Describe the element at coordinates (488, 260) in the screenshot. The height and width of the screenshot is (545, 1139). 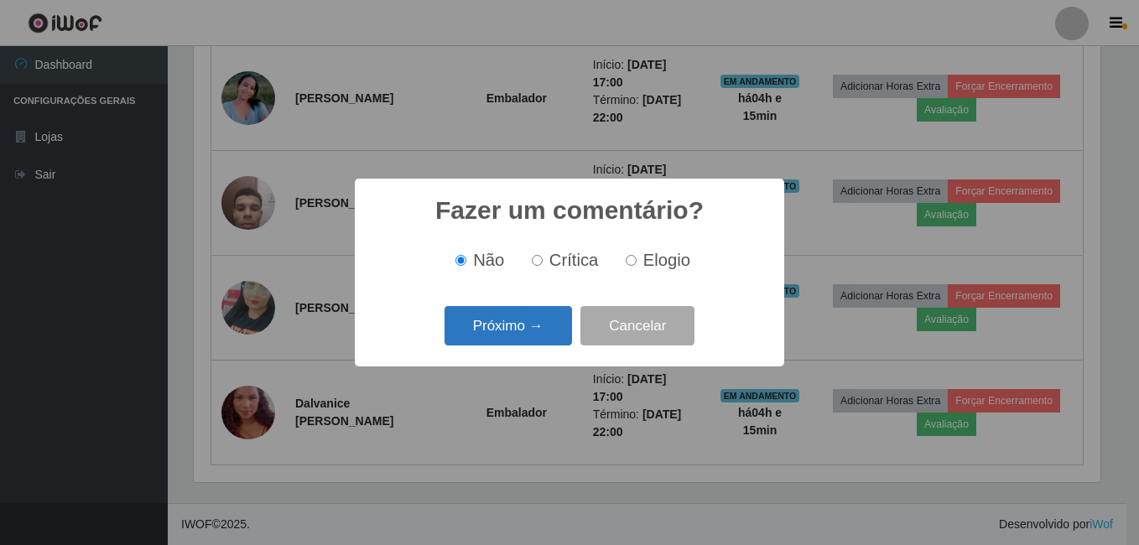
I see `span: Não` at that location.